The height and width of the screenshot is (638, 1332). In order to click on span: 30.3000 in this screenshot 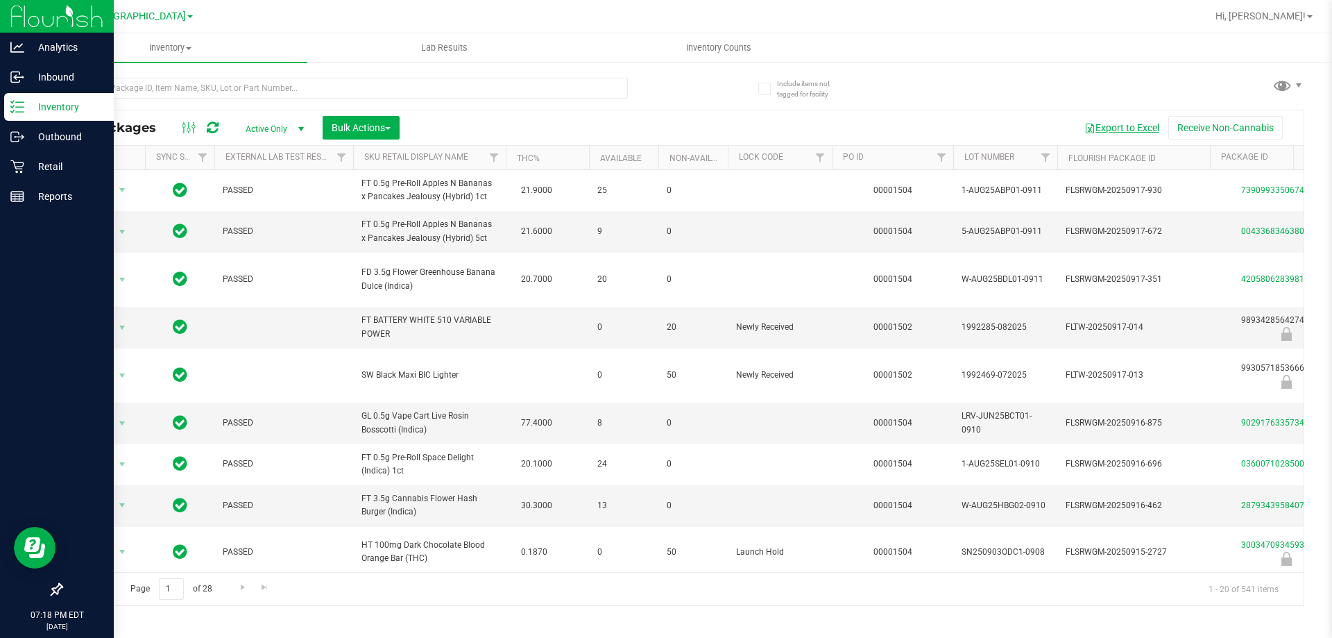, I will do `click(536, 505)`.